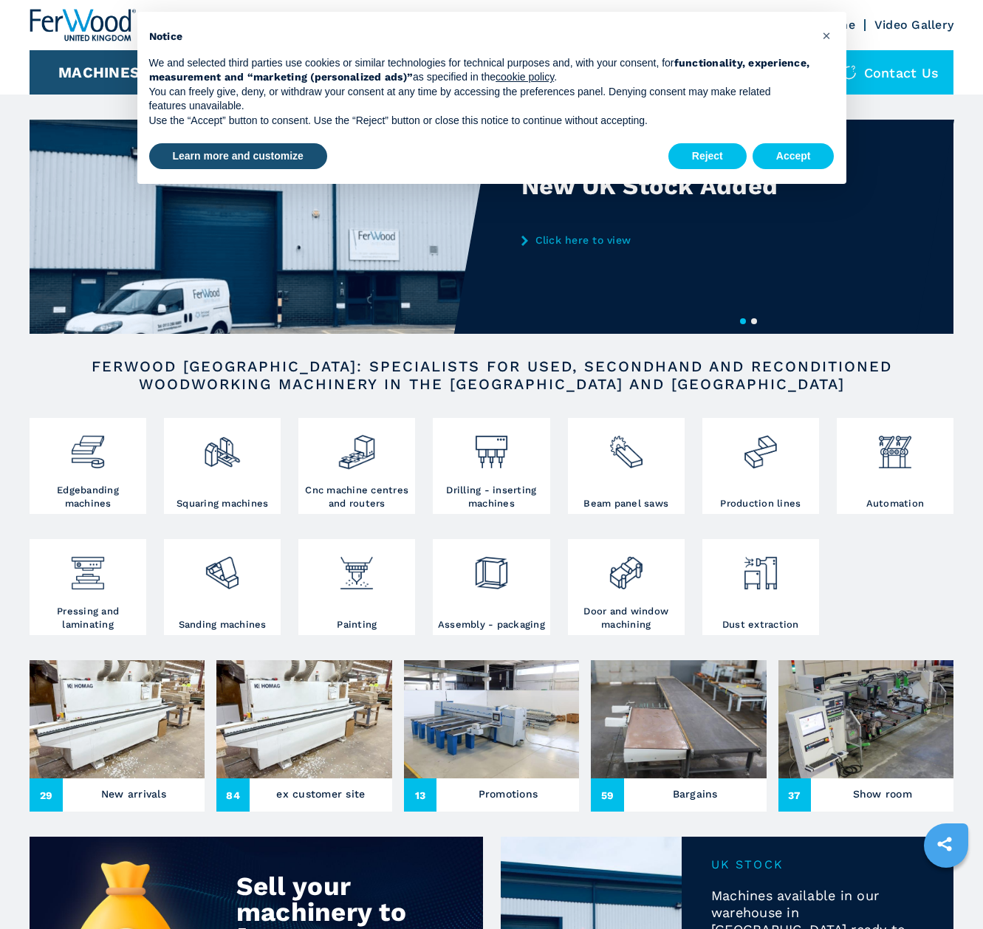 The height and width of the screenshot is (929, 983). What do you see at coordinates (678, 736) in the screenshot?
I see `a: Bargains59Bargains` at bounding box center [678, 736].